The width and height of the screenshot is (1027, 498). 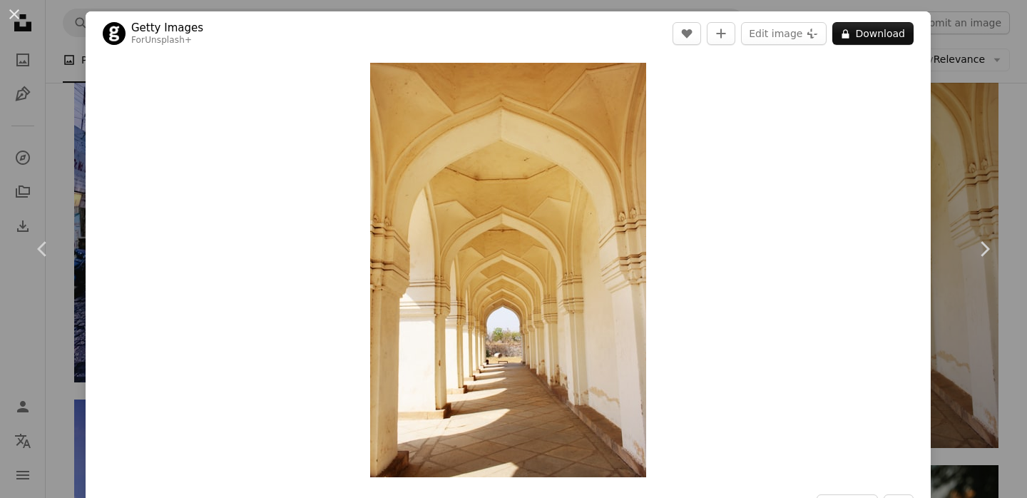 What do you see at coordinates (508, 270) in the screenshot?
I see `img: a walkway lined with arches and pillars in a building` at bounding box center [508, 270].